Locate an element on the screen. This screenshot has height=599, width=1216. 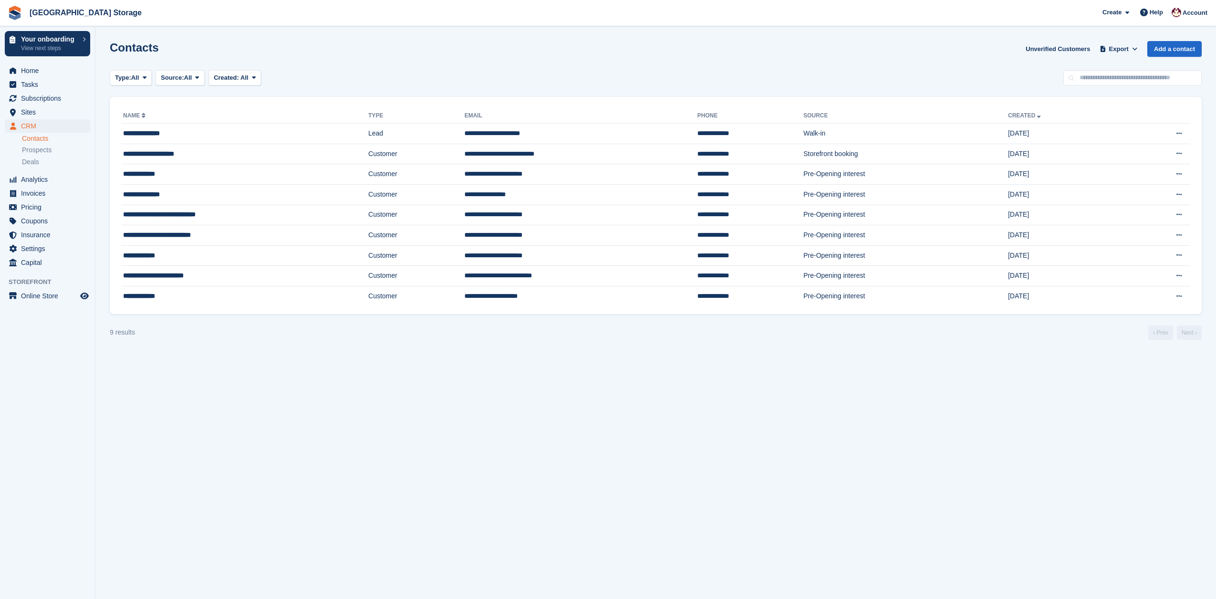
button: Created: All is located at coordinates (235, 78).